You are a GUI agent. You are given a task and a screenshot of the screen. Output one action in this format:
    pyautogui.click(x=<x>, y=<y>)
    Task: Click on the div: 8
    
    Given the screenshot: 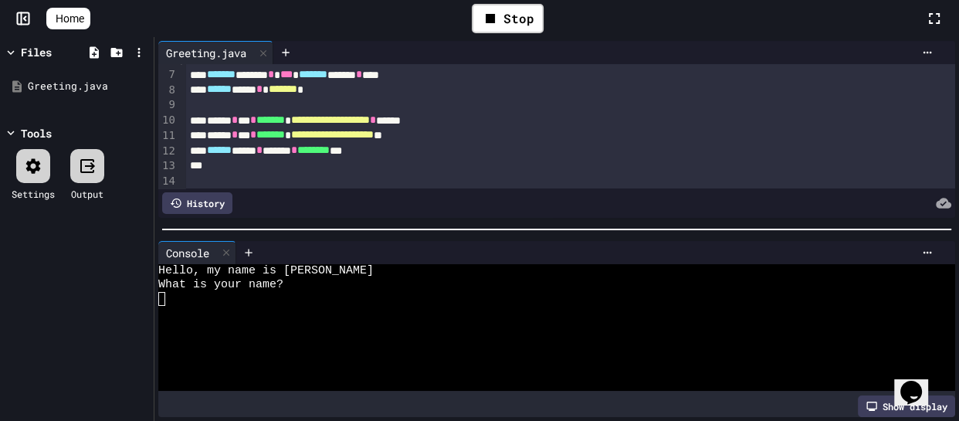 What is the action you would take?
    pyautogui.click(x=167, y=90)
    